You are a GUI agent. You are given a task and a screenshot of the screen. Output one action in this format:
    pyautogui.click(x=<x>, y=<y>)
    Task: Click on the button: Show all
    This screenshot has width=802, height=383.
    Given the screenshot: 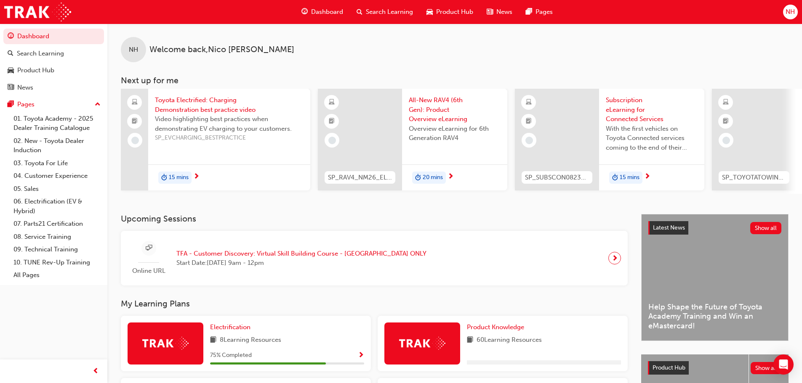 What is the action you would take?
    pyautogui.click(x=766, y=228)
    